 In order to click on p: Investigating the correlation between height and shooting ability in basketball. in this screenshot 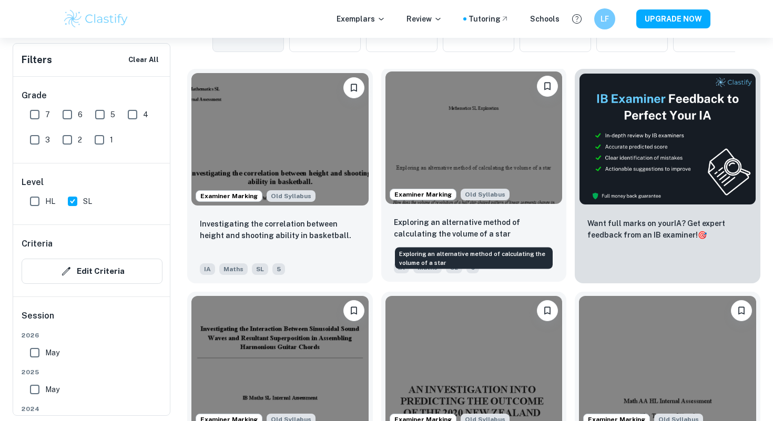, I will do `click(280, 230)`.